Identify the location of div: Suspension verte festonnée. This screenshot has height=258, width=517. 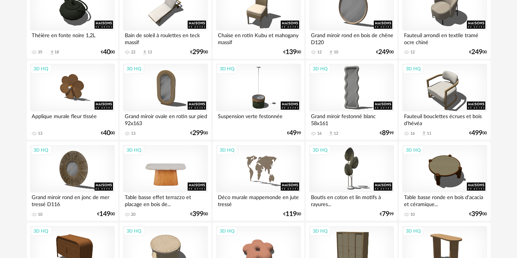
(258, 119).